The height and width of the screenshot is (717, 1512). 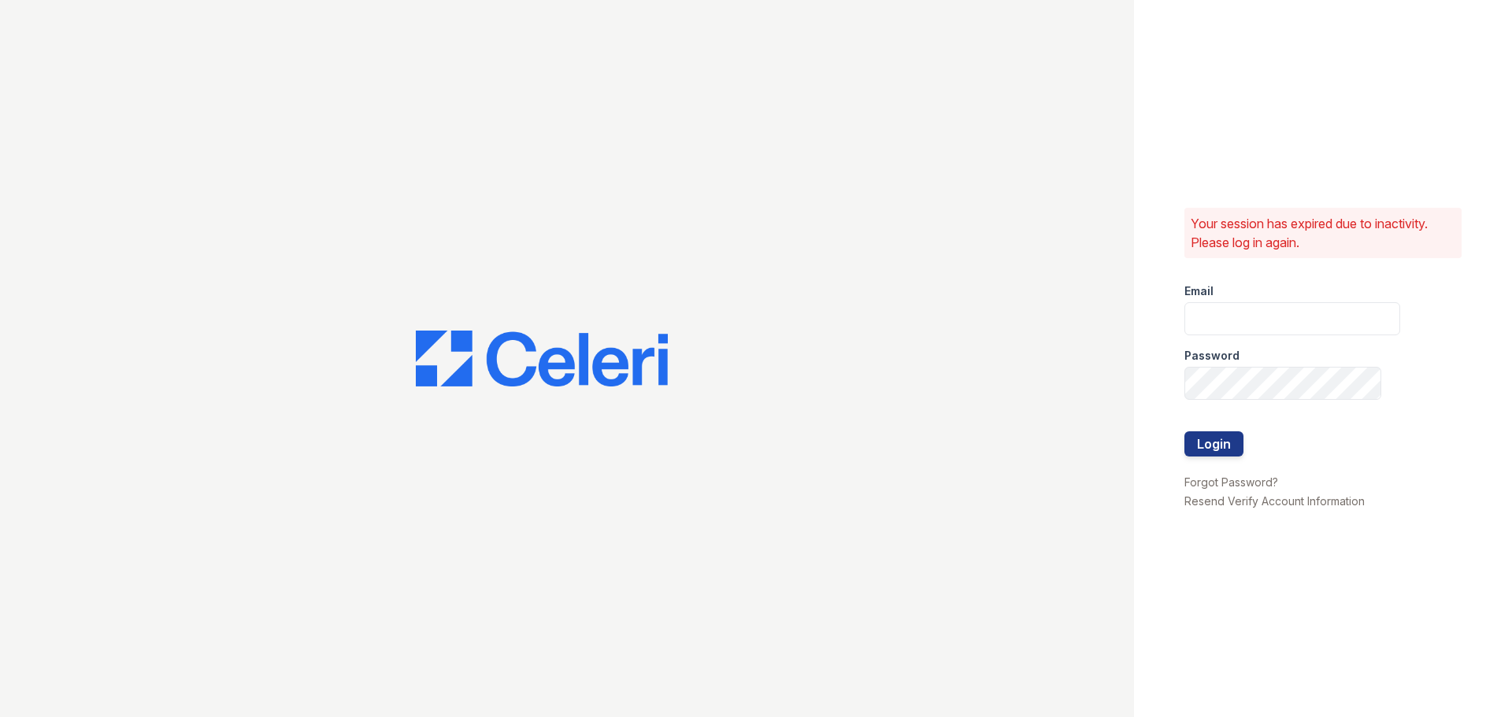 I want to click on p: Your session has expired due to inactivity. Please log in again., so click(x=1323, y=233).